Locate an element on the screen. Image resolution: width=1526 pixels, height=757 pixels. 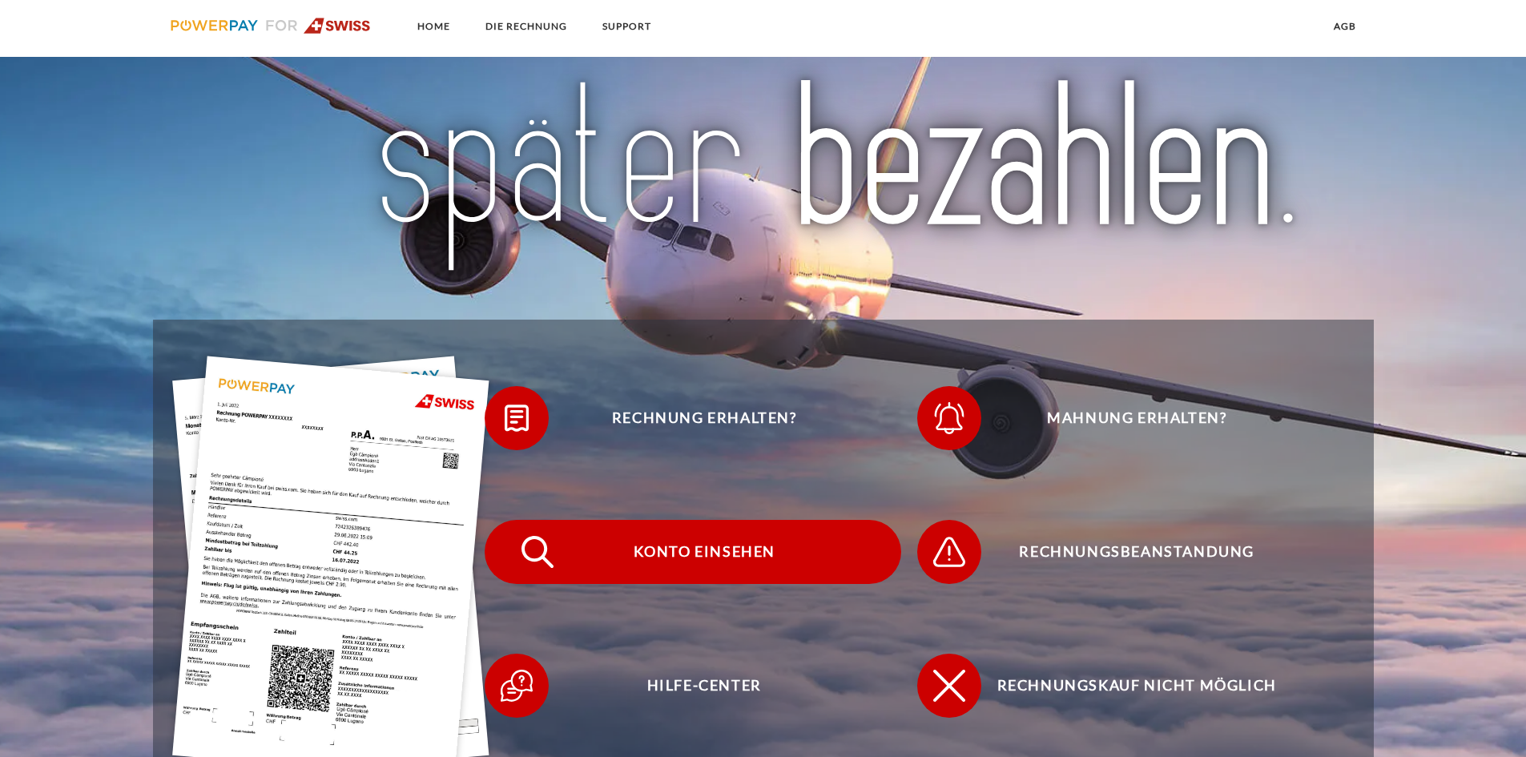
a: Mahnung erhalten? is located at coordinates (1125, 418).